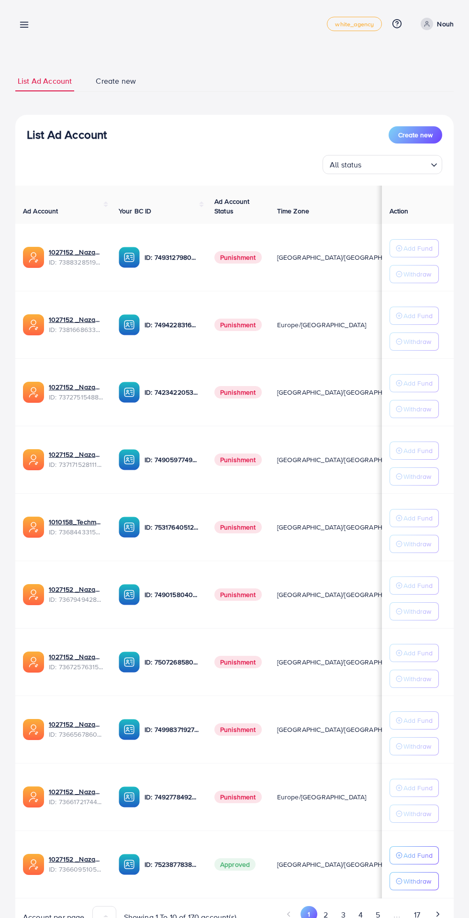 This screenshot has height=918, width=469. What do you see at coordinates (76, 729) in the screenshot?
I see `div: <span class='underline'>1027152 _Nazaagency_0051</span></br>7366567860828749825` at bounding box center [76, 729].